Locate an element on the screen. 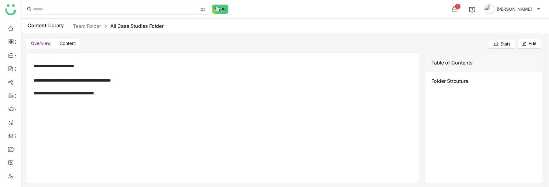 The image size is (549, 187). span: Overview is located at coordinates (41, 43).